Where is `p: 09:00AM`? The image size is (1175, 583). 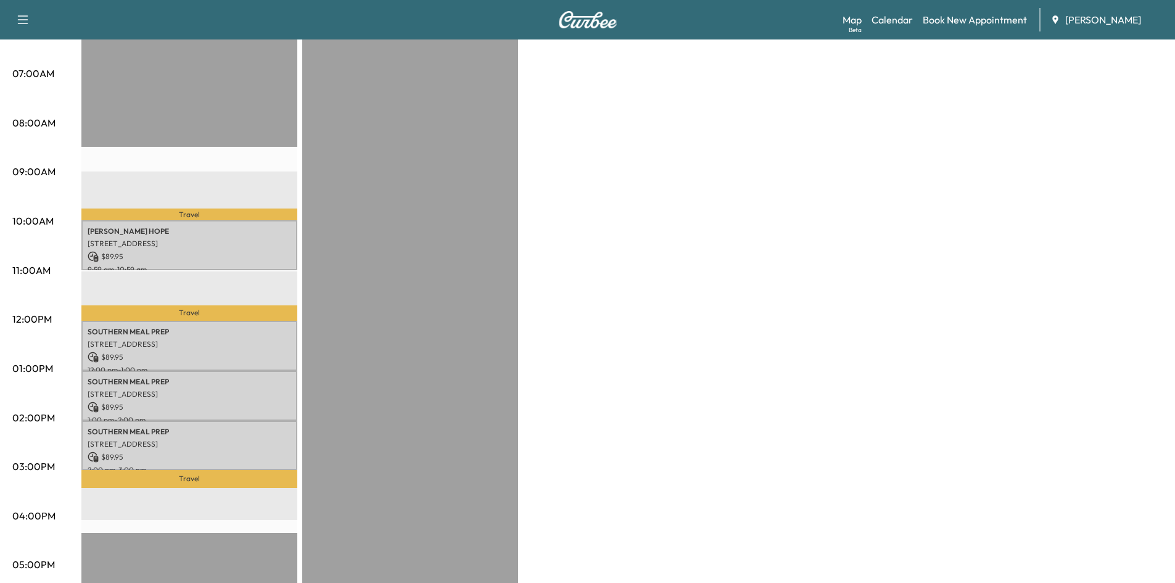 p: 09:00AM is located at coordinates (34, 171).